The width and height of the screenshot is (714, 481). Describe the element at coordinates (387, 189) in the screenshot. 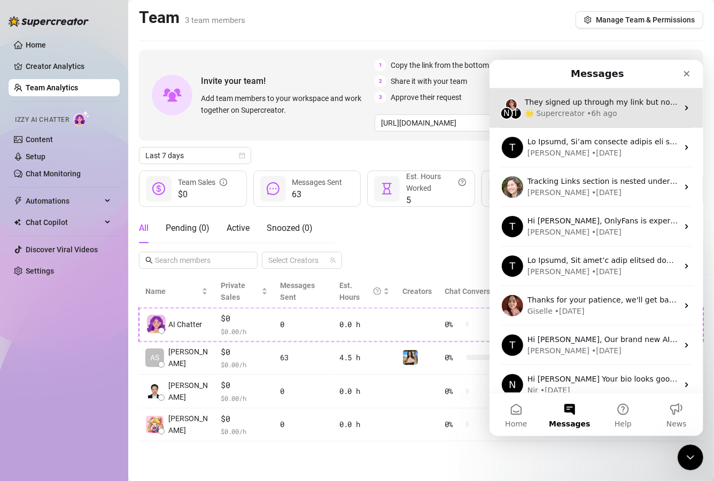

I see `span: hourglass` at that location.